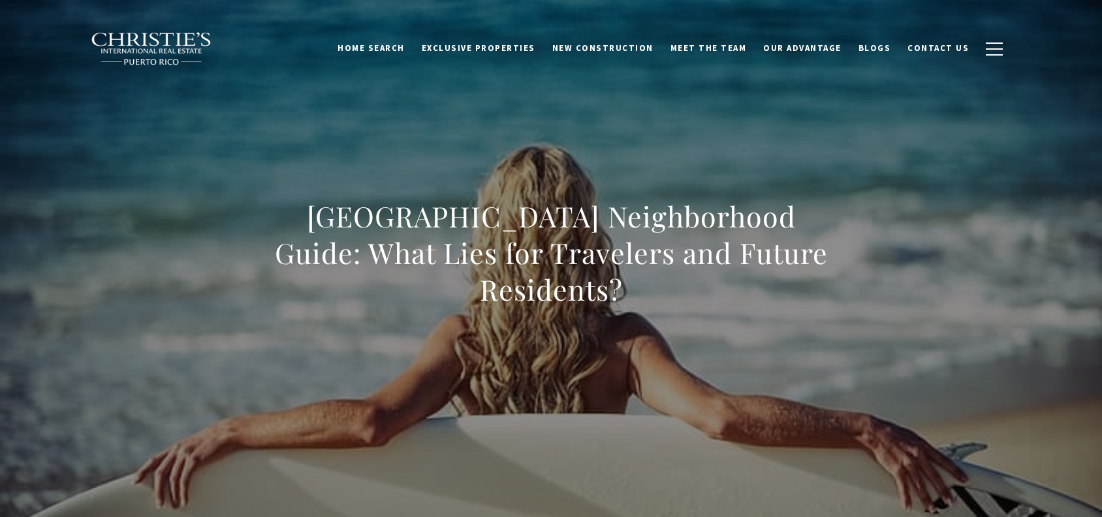  I want to click on span: Exclusive Properties, so click(479, 48).